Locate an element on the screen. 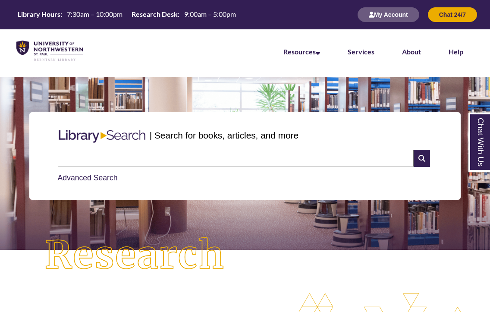 This screenshot has height=312, width=490. a: Hours Today is located at coordinates (127, 15).